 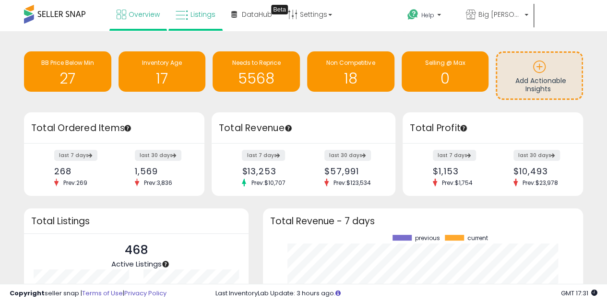 What do you see at coordinates (540, 182) in the screenshot?
I see `span: Prev: $23,978` at bounding box center [540, 182].